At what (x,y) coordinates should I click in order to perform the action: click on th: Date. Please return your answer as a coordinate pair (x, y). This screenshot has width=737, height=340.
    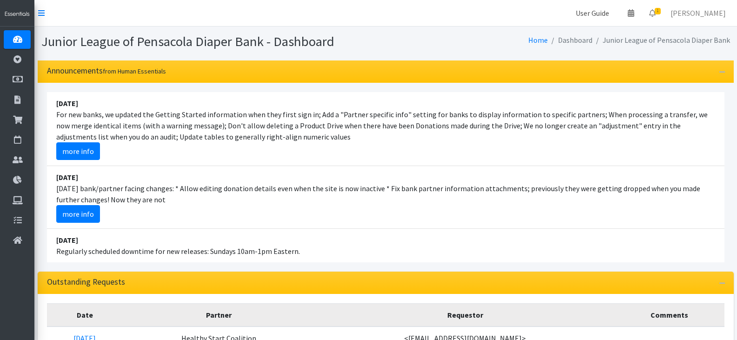
    Looking at the image, I should click on (85, 315).